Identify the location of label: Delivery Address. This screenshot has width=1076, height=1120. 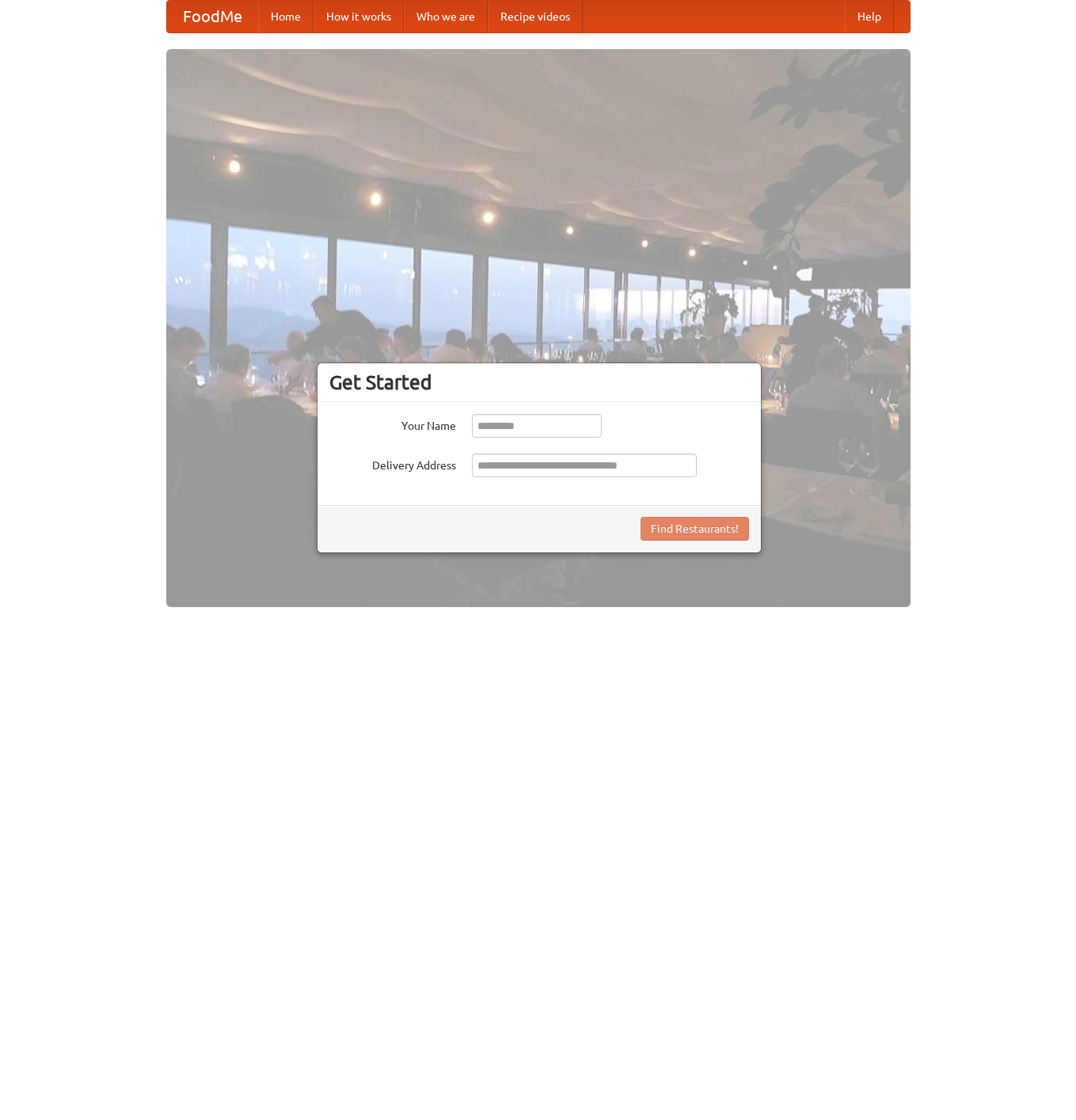
(393, 463).